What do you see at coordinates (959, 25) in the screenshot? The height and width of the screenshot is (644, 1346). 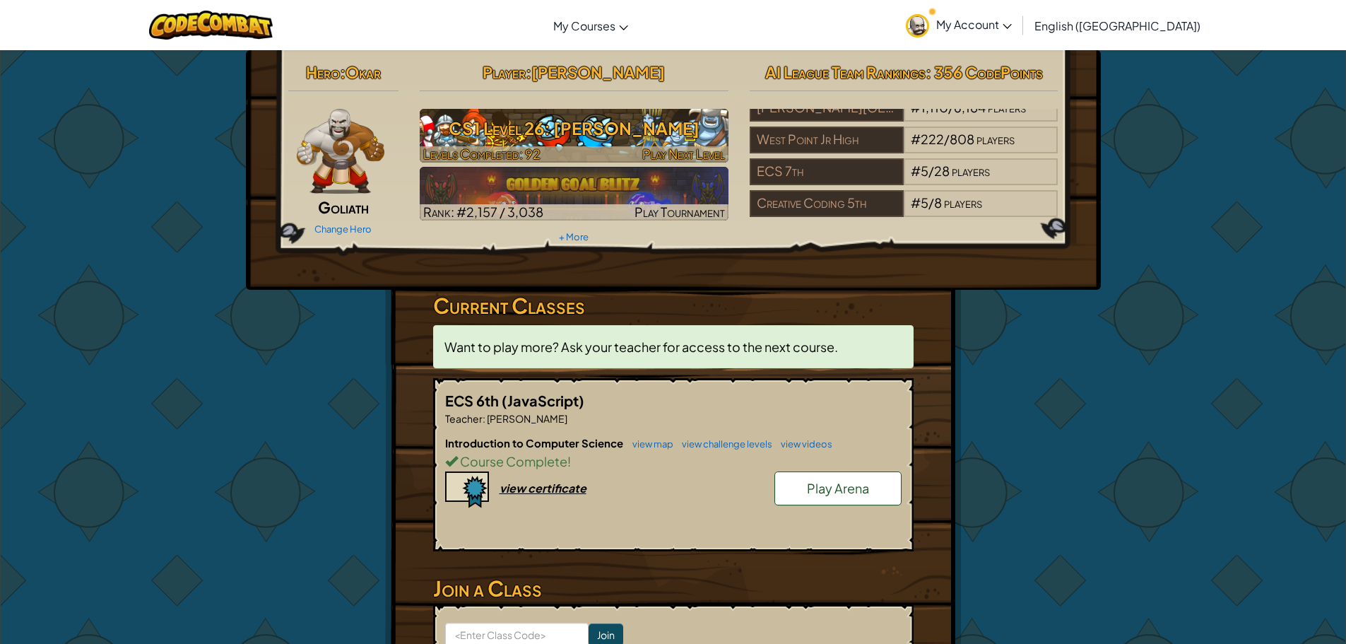 I see `a: My Account` at bounding box center [959, 25].